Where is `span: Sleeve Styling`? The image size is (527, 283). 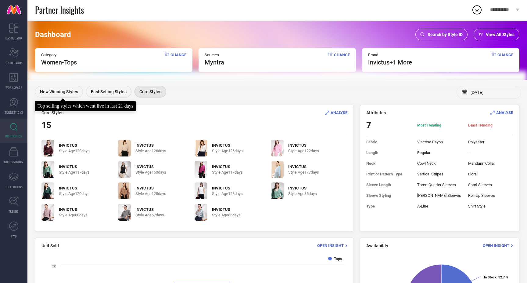 span: Sleeve Styling is located at coordinates (389, 195).